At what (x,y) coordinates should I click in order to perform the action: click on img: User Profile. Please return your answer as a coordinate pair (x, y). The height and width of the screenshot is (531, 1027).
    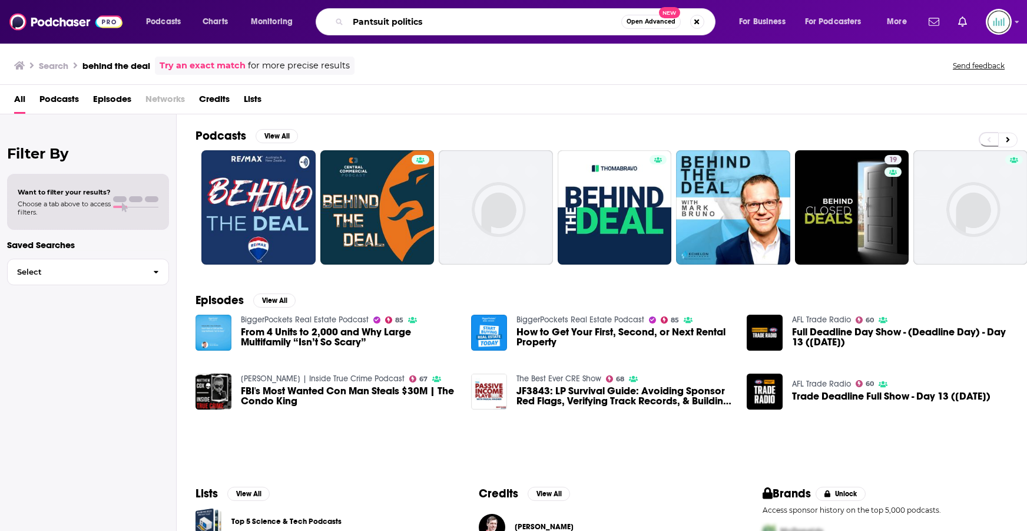
    Looking at the image, I should click on (999, 22).